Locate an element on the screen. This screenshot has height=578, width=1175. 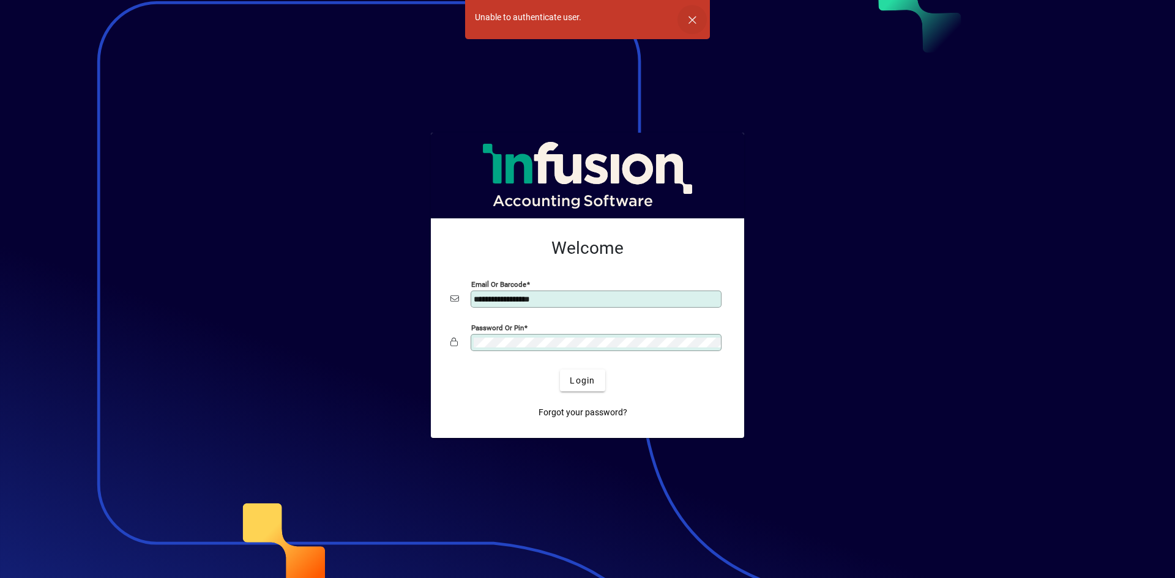
button: Dismiss is located at coordinates (692, 20).